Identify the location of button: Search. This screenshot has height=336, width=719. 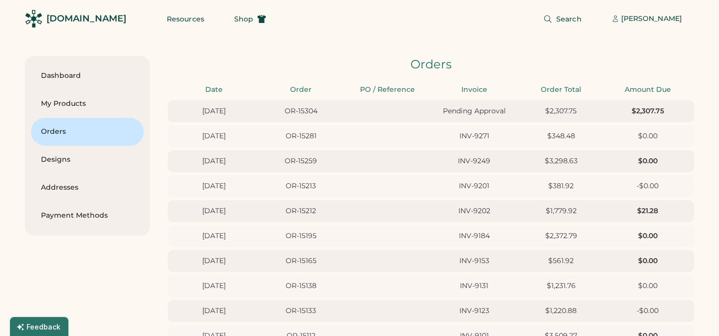
(562, 19).